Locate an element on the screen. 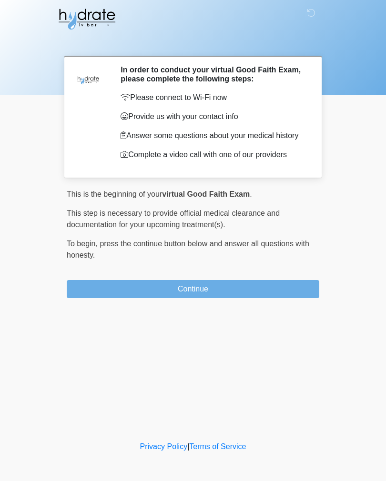 Image resolution: width=386 pixels, height=481 pixels. button: Continue is located at coordinates (193, 289).